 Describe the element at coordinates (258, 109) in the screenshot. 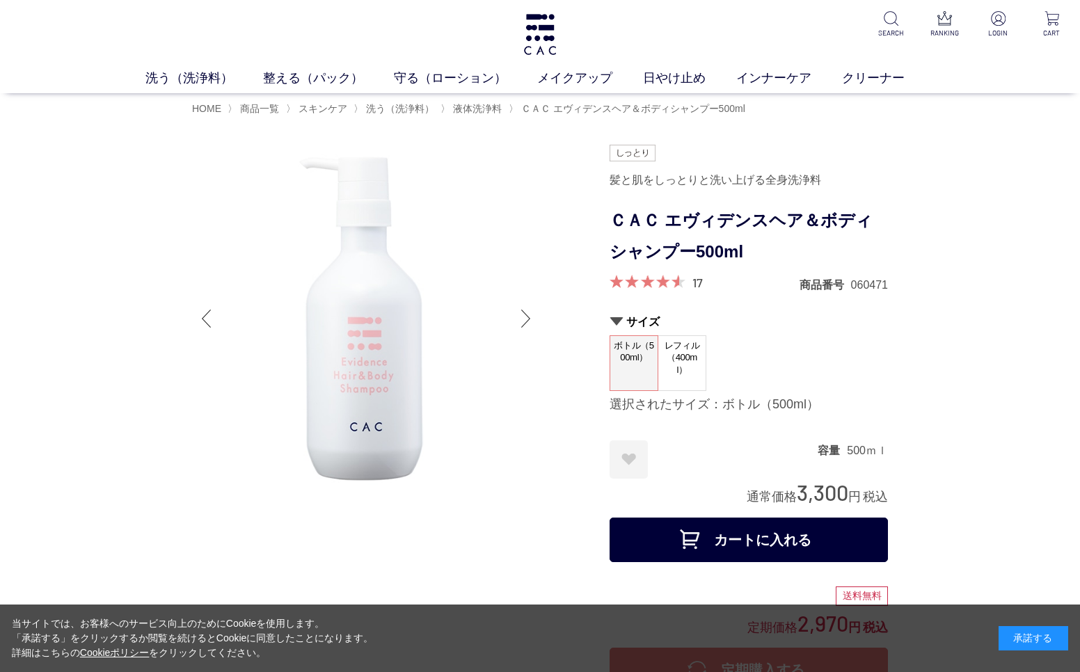

I see `a: 商品一覧` at that location.